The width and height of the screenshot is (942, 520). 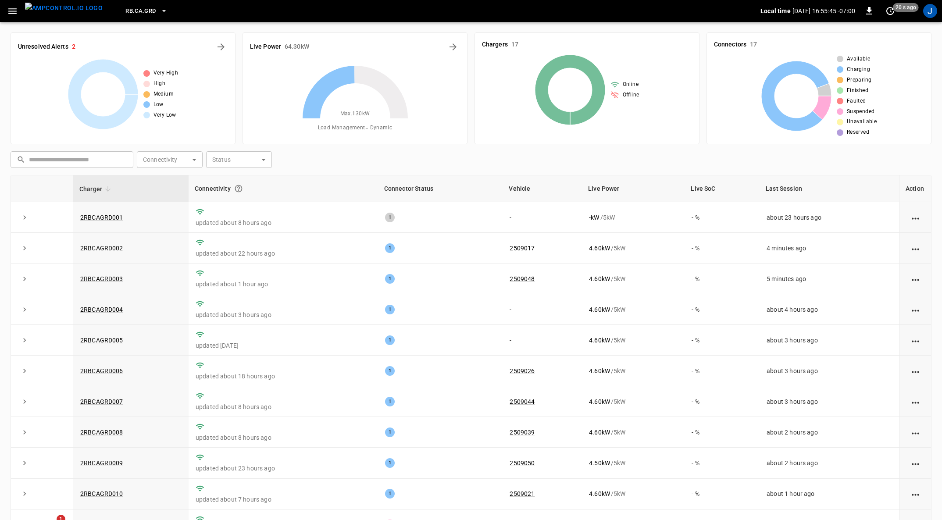 What do you see at coordinates (522, 371) in the screenshot?
I see `a: 2509026` at bounding box center [522, 371].